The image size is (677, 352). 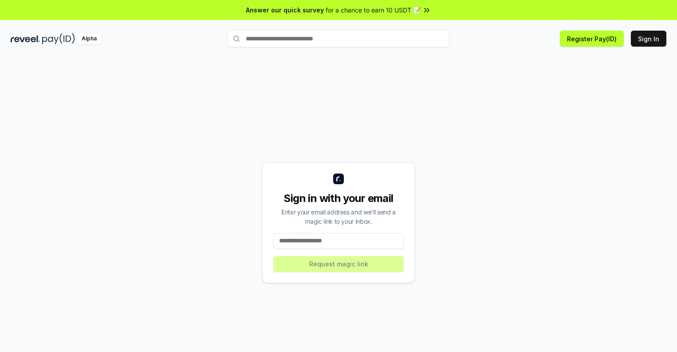 I want to click on div: Alpha, so click(x=89, y=39).